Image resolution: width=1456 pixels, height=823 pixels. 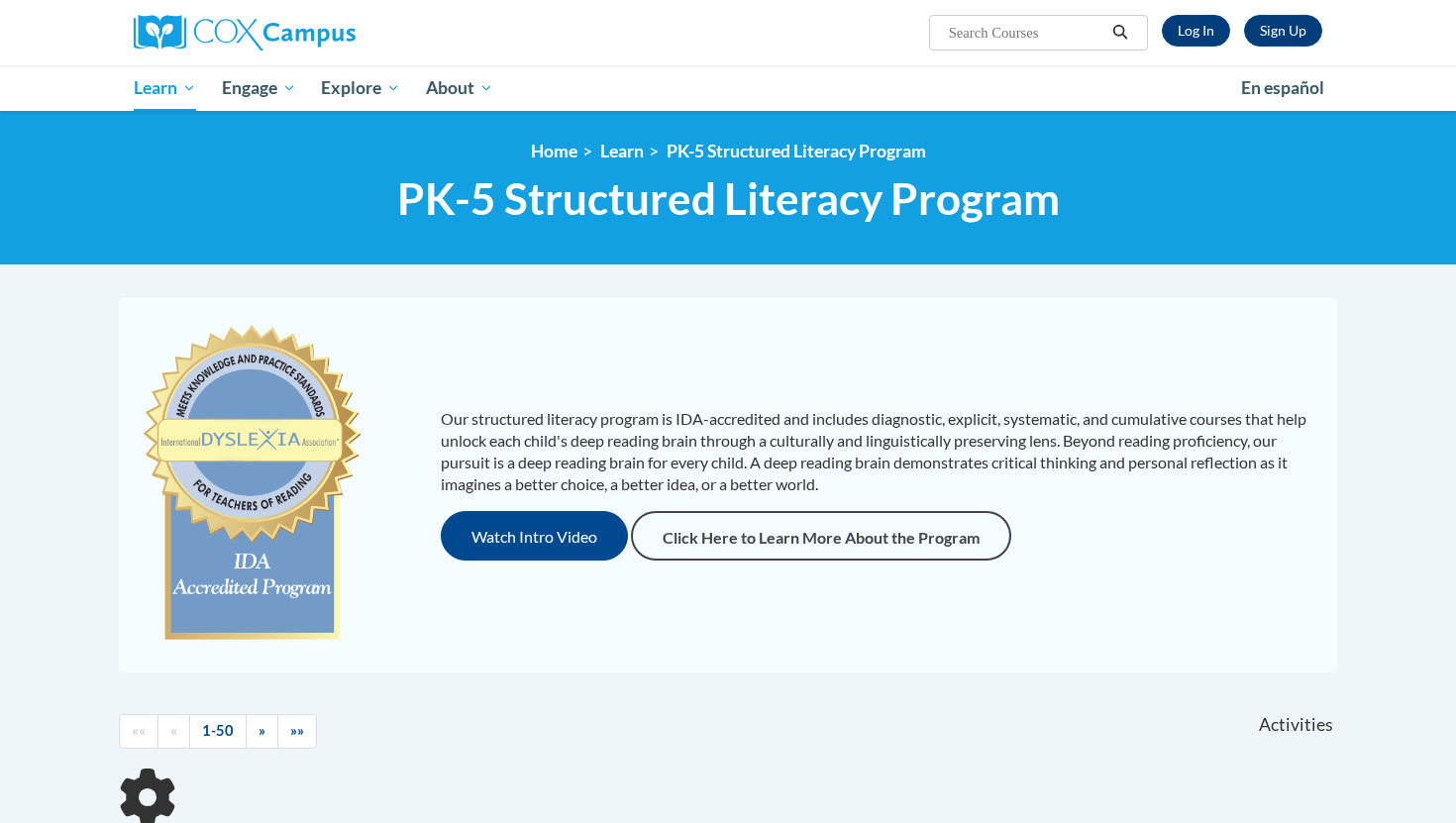 What do you see at coordinates (298, 730) in the screenshot?
I see `a: End` at bounding box center [298, 730].